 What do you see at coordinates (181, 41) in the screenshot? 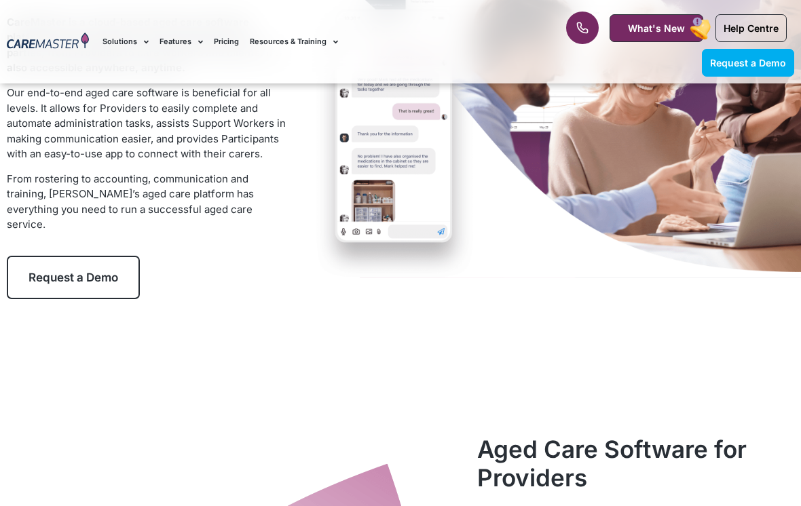
I see `a: Features` at bounding box center [181, 41].